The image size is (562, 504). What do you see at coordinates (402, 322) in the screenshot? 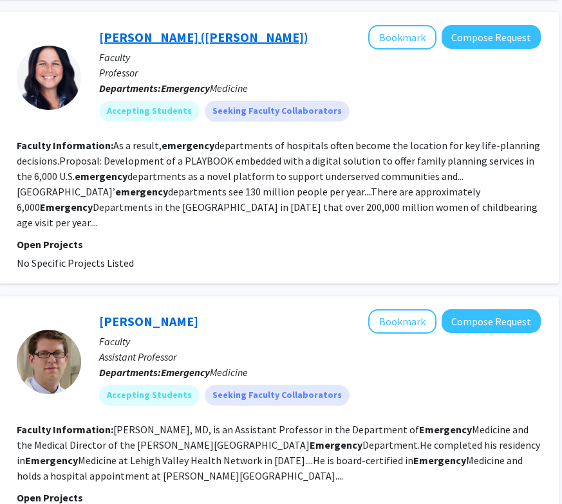
I see `button: Add Alan Cherney to Bookmarks` at bounding box center [402, 322].